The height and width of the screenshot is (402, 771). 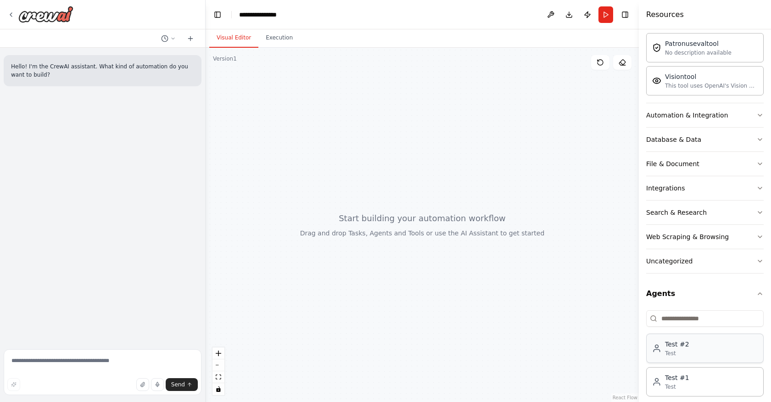 I want to click on div: Web Scraping & Browsing, so click(x=687, y=237).